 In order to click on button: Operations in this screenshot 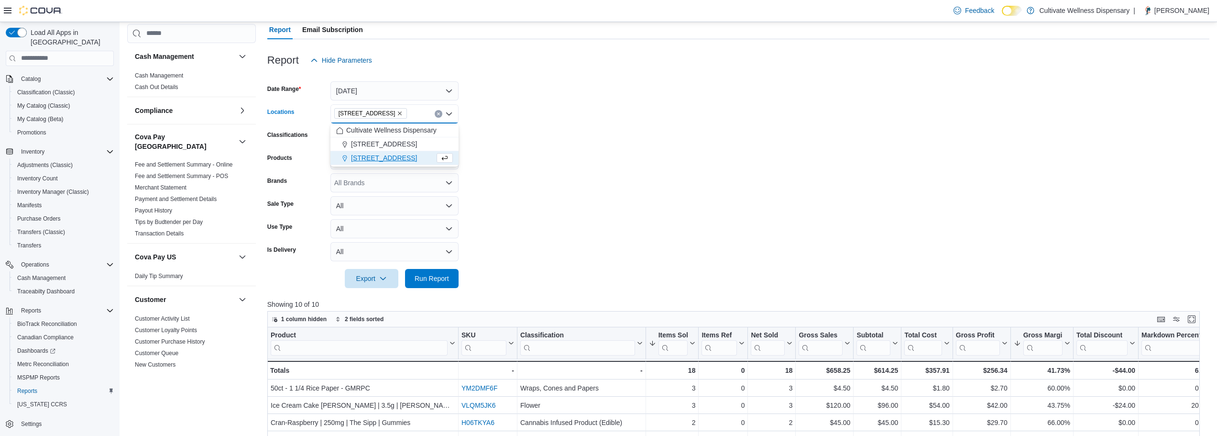, I will do `click(60, 264)`.